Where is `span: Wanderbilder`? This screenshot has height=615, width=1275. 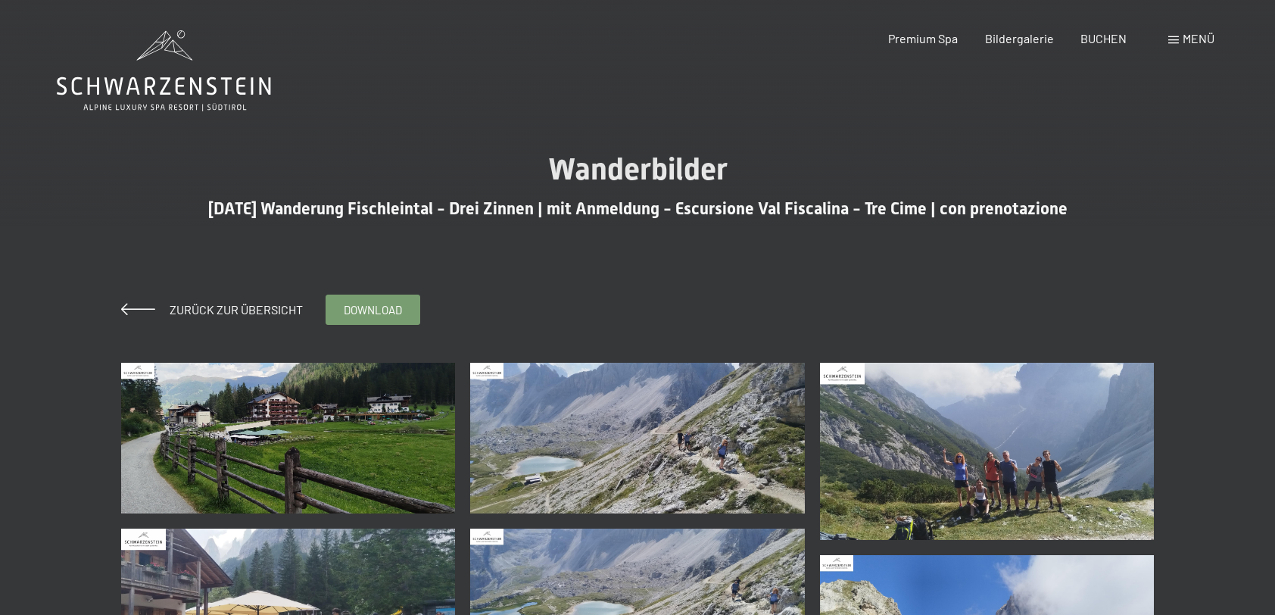
span: Wanderbilder is located at coordinates (637, 169).